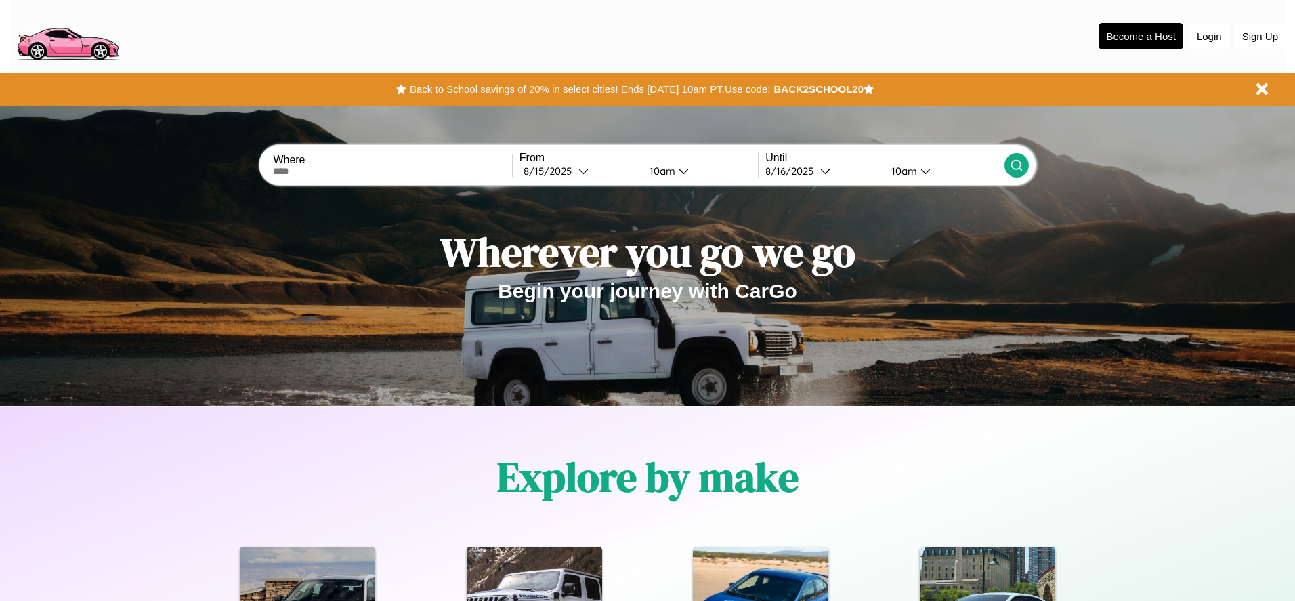 Image resolution: width=1295 pixels, height=601 pixels. What do you see at coordinates (579, 171) in the screenshot?
I see `button: 8/15/2025` at bounding box center [579, 171].